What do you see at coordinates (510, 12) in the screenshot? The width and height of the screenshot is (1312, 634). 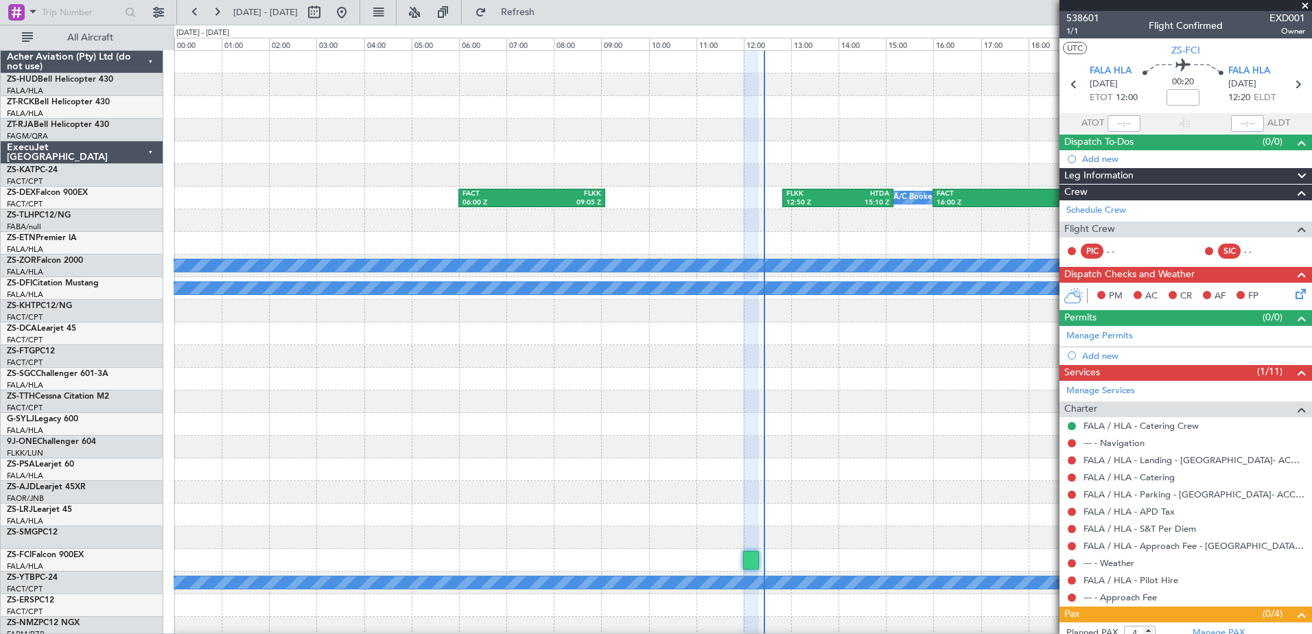 I see `button: Refresh` at bounding box center [510, 12].